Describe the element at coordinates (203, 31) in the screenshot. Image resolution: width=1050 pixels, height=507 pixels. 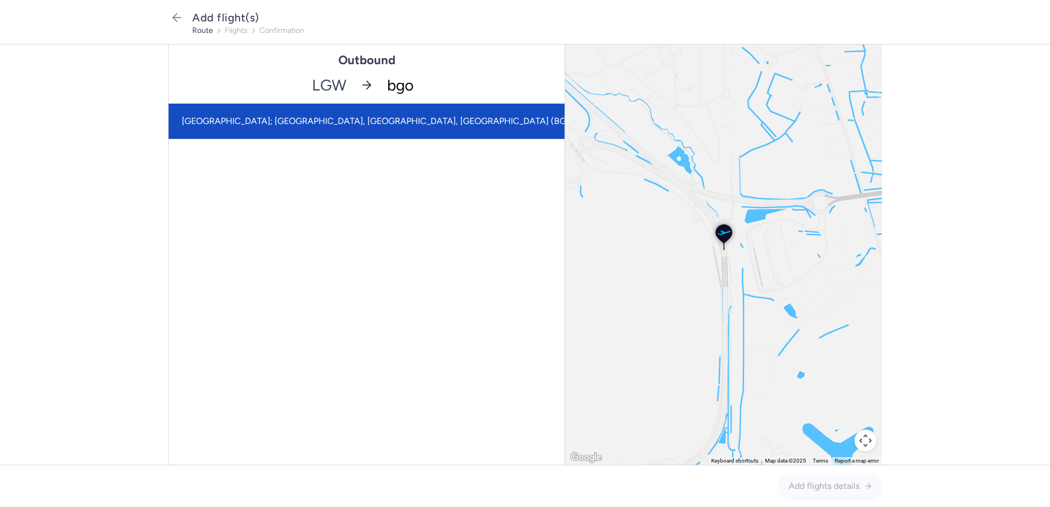
I see `button: route` at that location.